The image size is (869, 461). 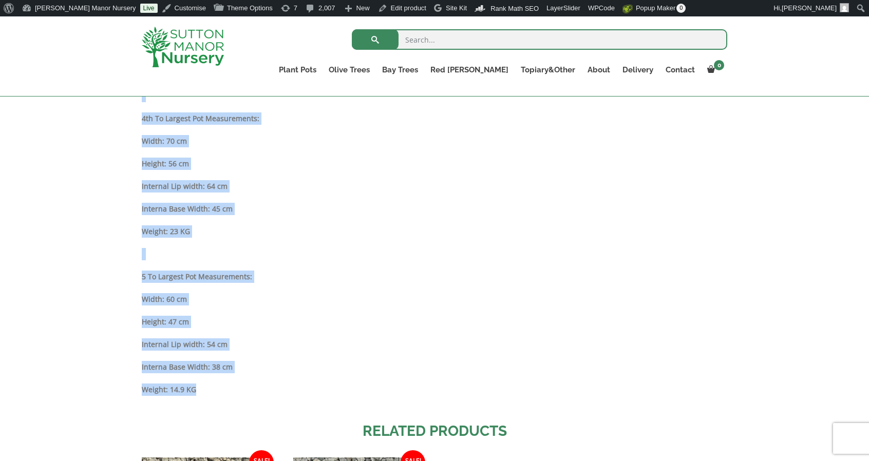 What do you see at coordinates (434, 431) in the screenshot?
I see `h2: Related products` at bounding box center [434, 431].